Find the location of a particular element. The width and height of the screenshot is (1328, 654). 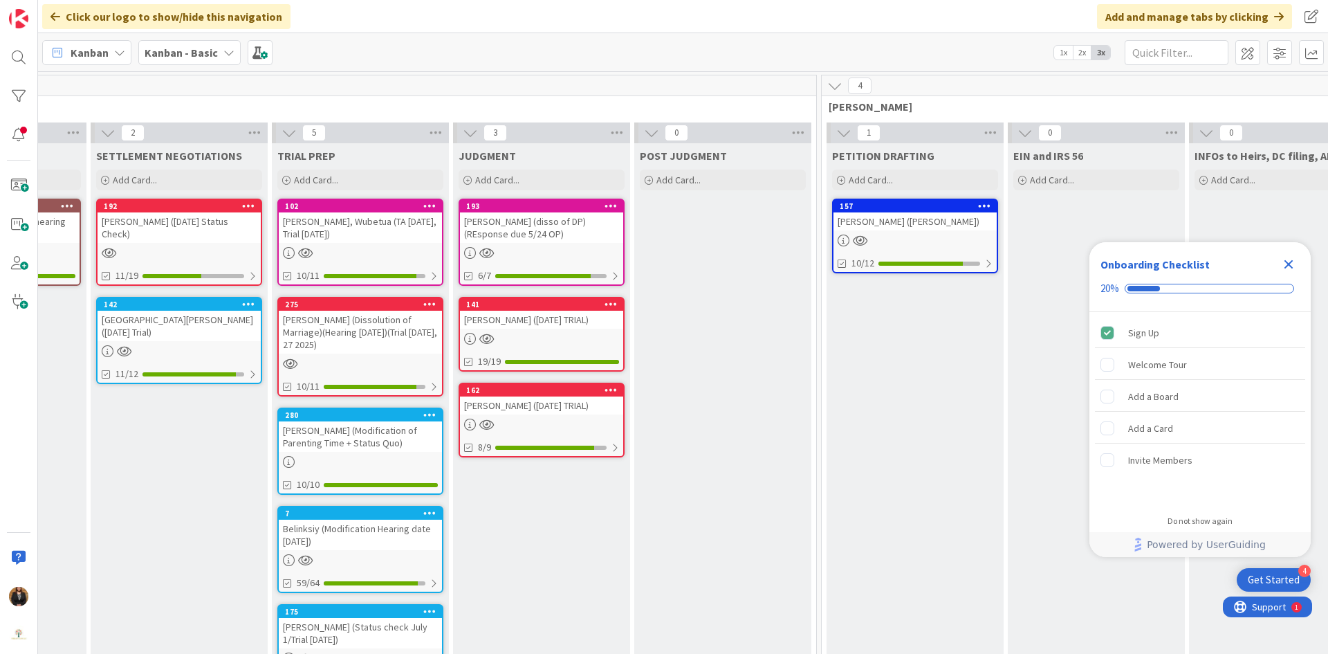

span: JUDGMENT is located at coordinates (487, 156).